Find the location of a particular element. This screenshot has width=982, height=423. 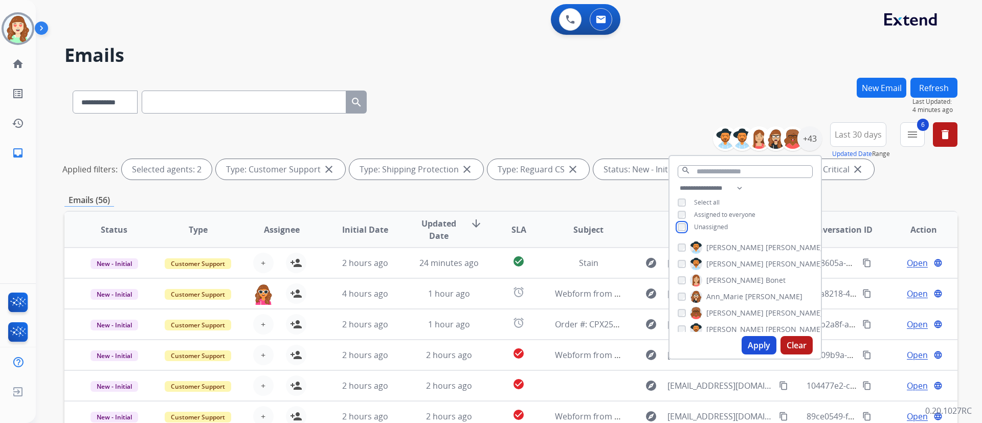

span: Select all is located at coordinates (707, 202).